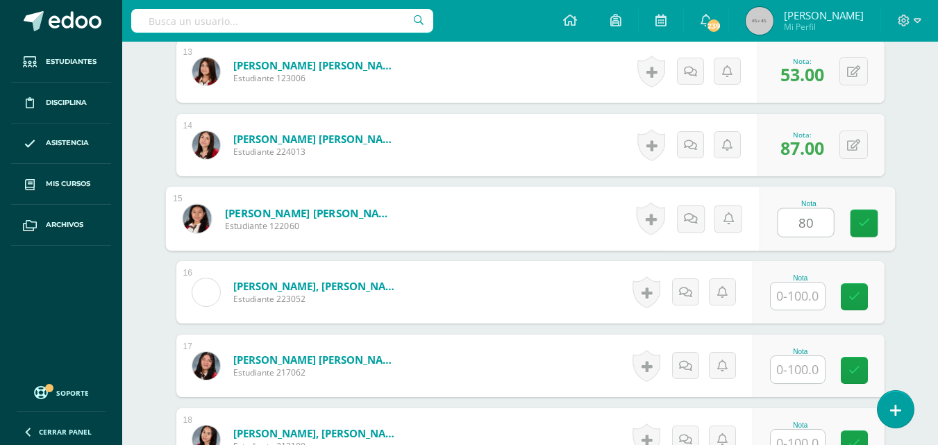 This screenshot has height=445, width=938. Describe the element at coordinates (317, 372) in the screenshot. I see `span: Estudiante 217062` at that location.